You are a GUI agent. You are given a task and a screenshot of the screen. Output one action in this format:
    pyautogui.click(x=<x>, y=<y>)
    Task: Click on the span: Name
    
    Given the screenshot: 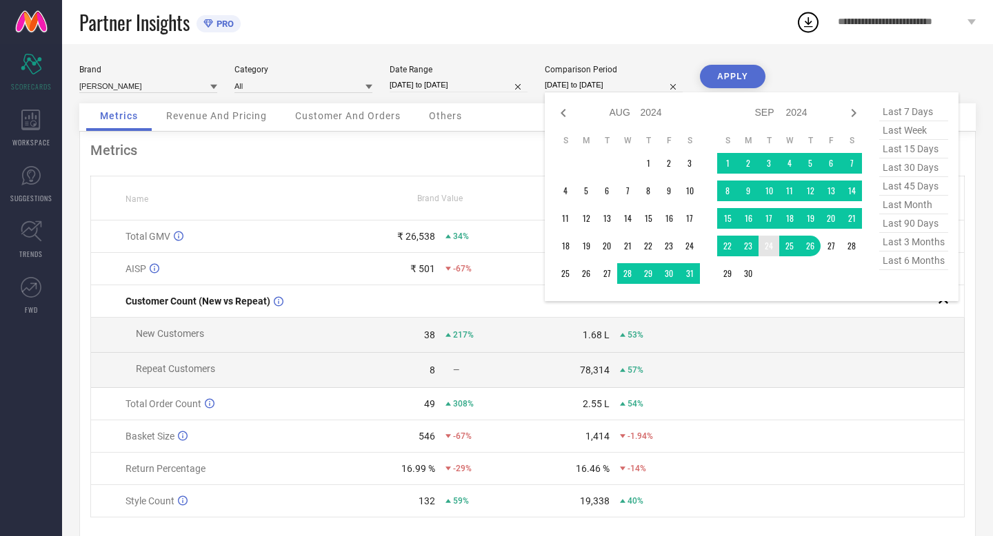 What is the action you would take?
    pyautogui.click(x=137, y=199)
    